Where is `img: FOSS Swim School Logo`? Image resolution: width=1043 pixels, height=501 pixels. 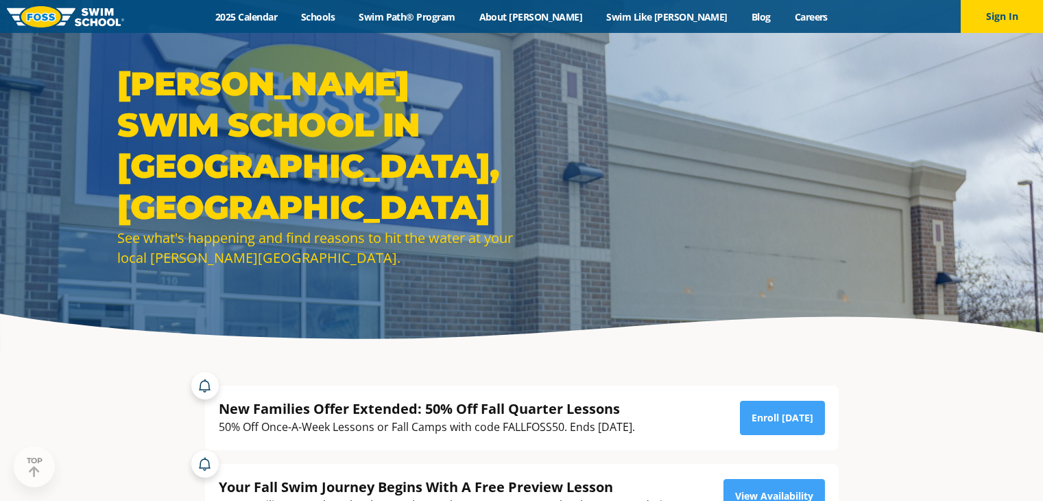
img: FOSS Swim School Logo is located at coordinates (65, 16).